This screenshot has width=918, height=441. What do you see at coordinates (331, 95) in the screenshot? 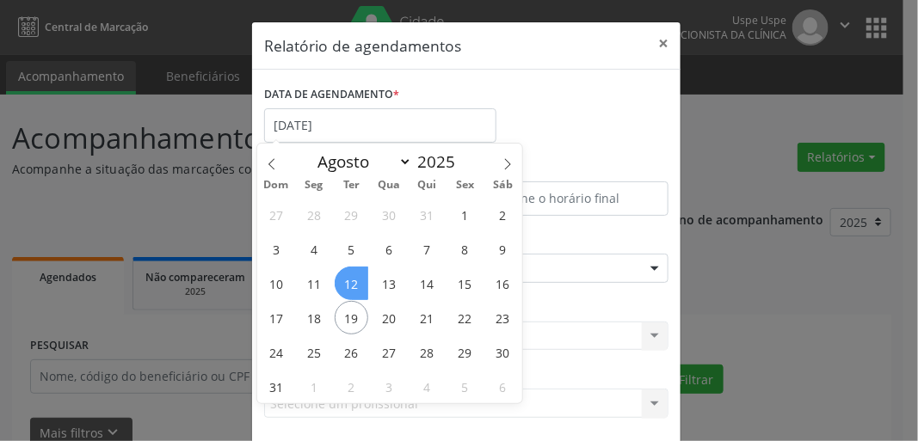
I see `label: DATA DE AGENDAMENTO` at bounding box center [331, 95].